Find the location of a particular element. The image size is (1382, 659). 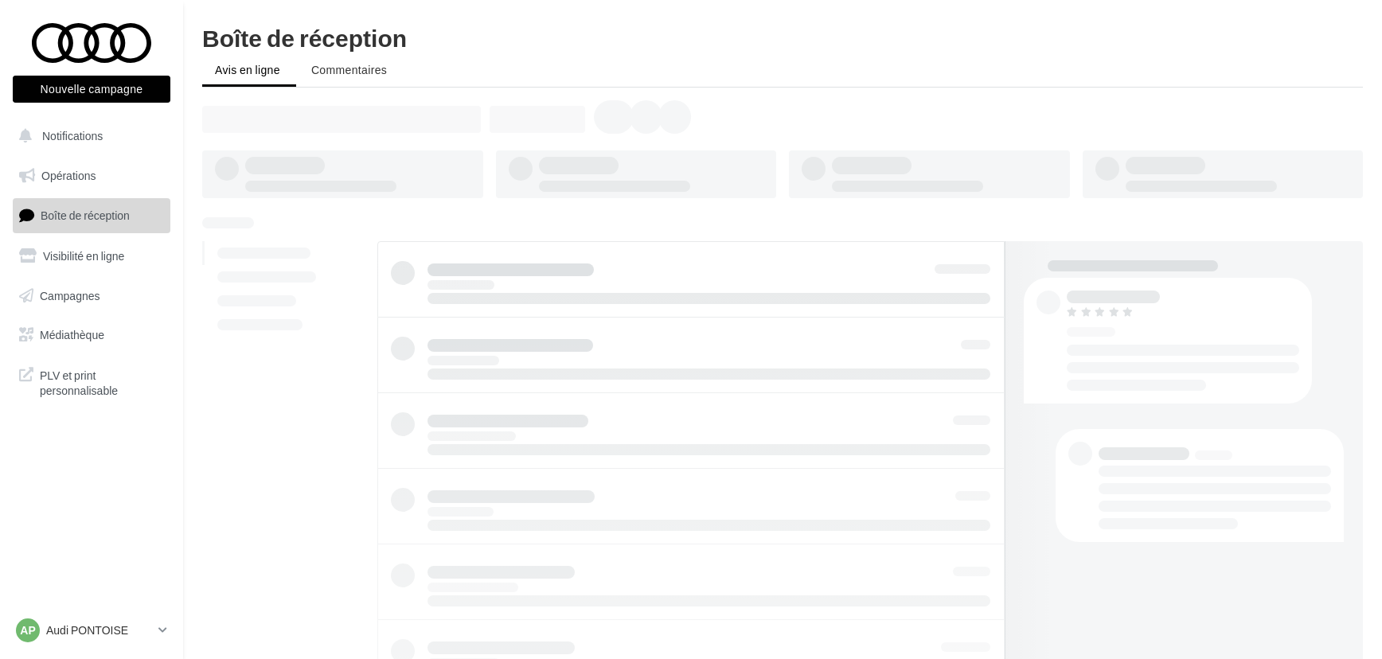

span: Médiathèque is located at coordinates (72, 334).